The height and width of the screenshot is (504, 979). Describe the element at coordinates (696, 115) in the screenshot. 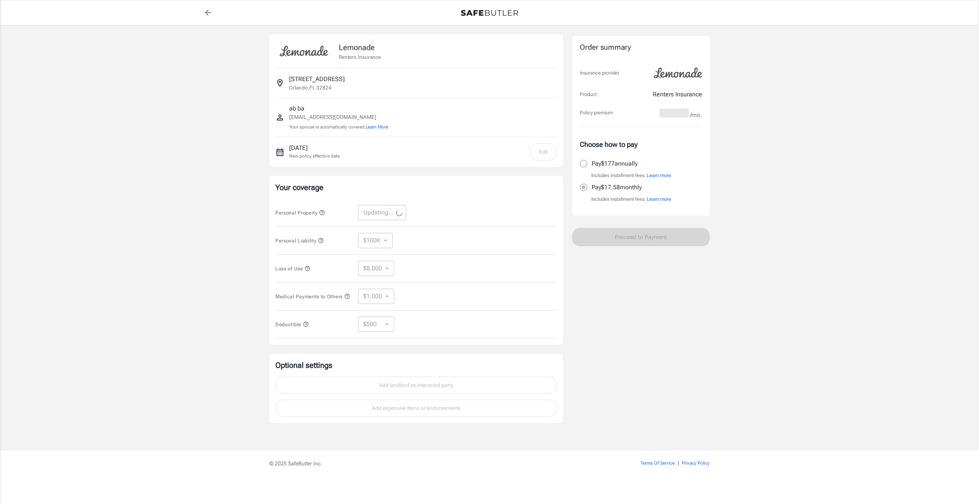

I see `span: /mo.` at that location.